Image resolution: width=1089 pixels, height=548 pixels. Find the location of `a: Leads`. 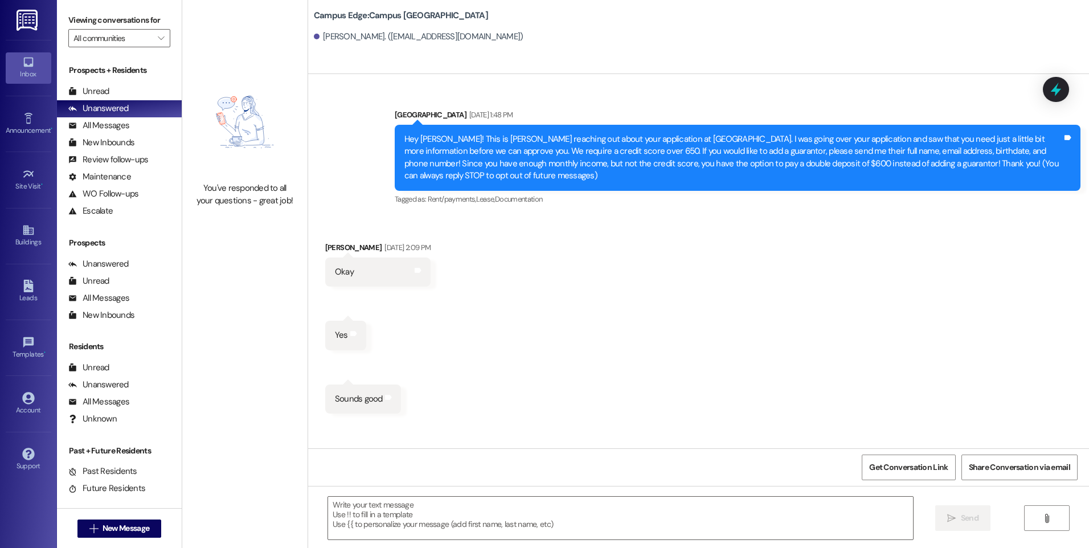

a: Leads is located at coordinates (28, 292).